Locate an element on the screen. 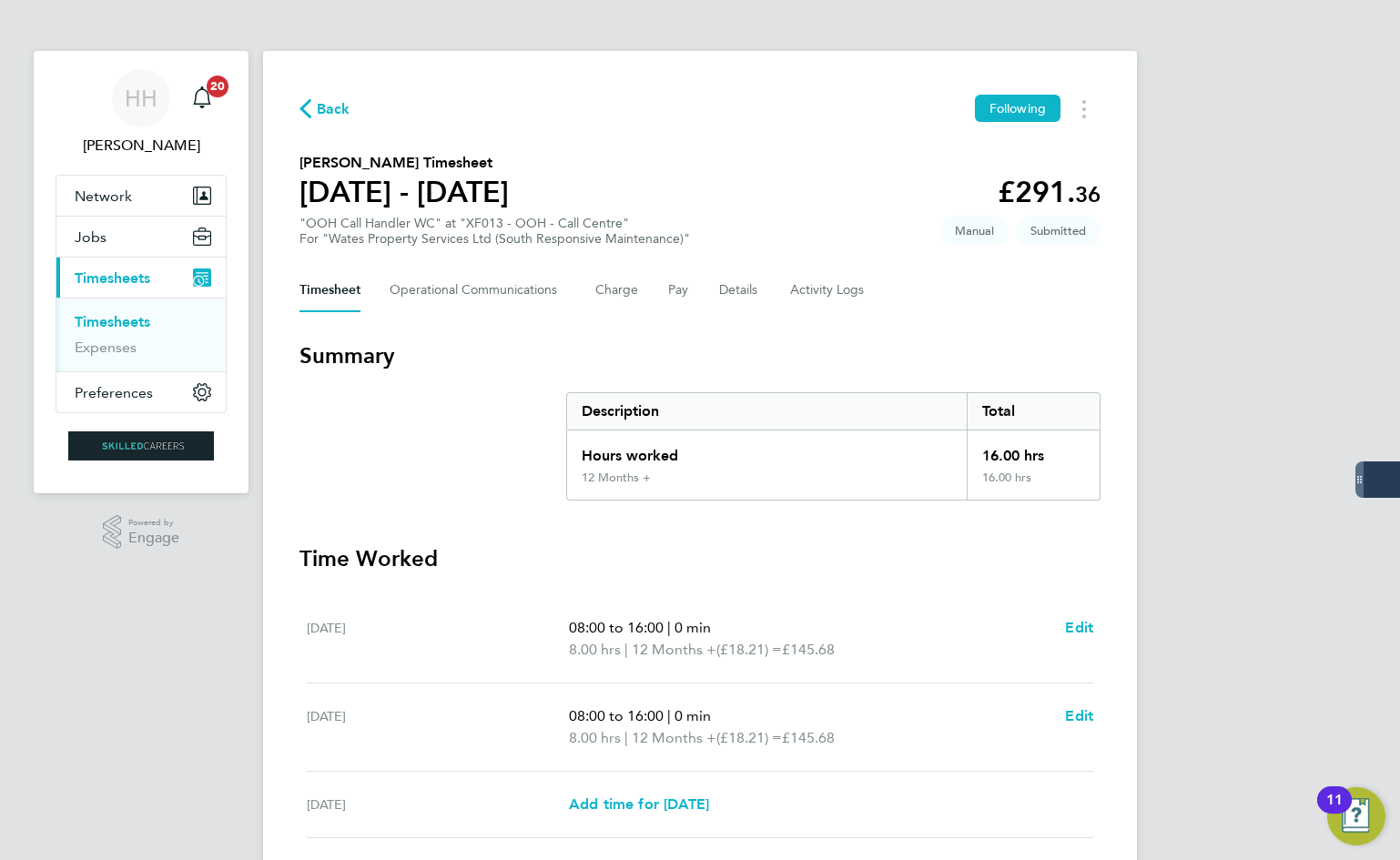  div: "OOH Call Handler WC" at "XF013 - OOH - Call Centre" is located at coordinates (495, 232).